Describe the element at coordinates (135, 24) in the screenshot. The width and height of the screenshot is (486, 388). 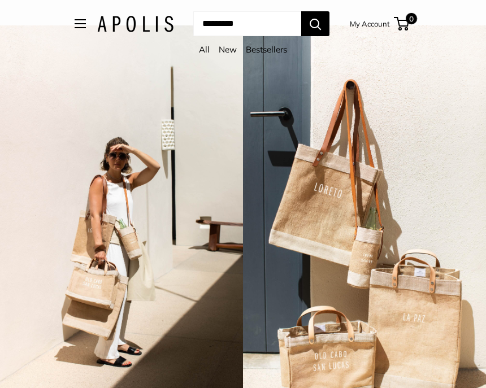
I see `img: Apolis` at that location.